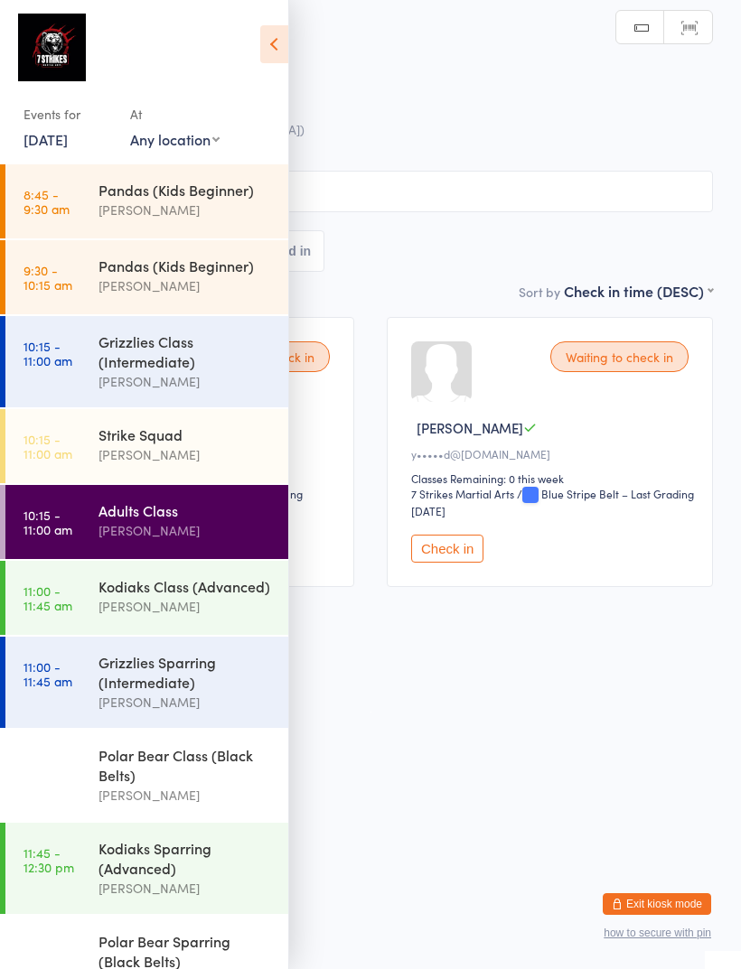  What do you see at coordinates (370, 147) in the screenshot?
I see `span: 7 Strikes Martial Arts` at bounding box center [370, 147].